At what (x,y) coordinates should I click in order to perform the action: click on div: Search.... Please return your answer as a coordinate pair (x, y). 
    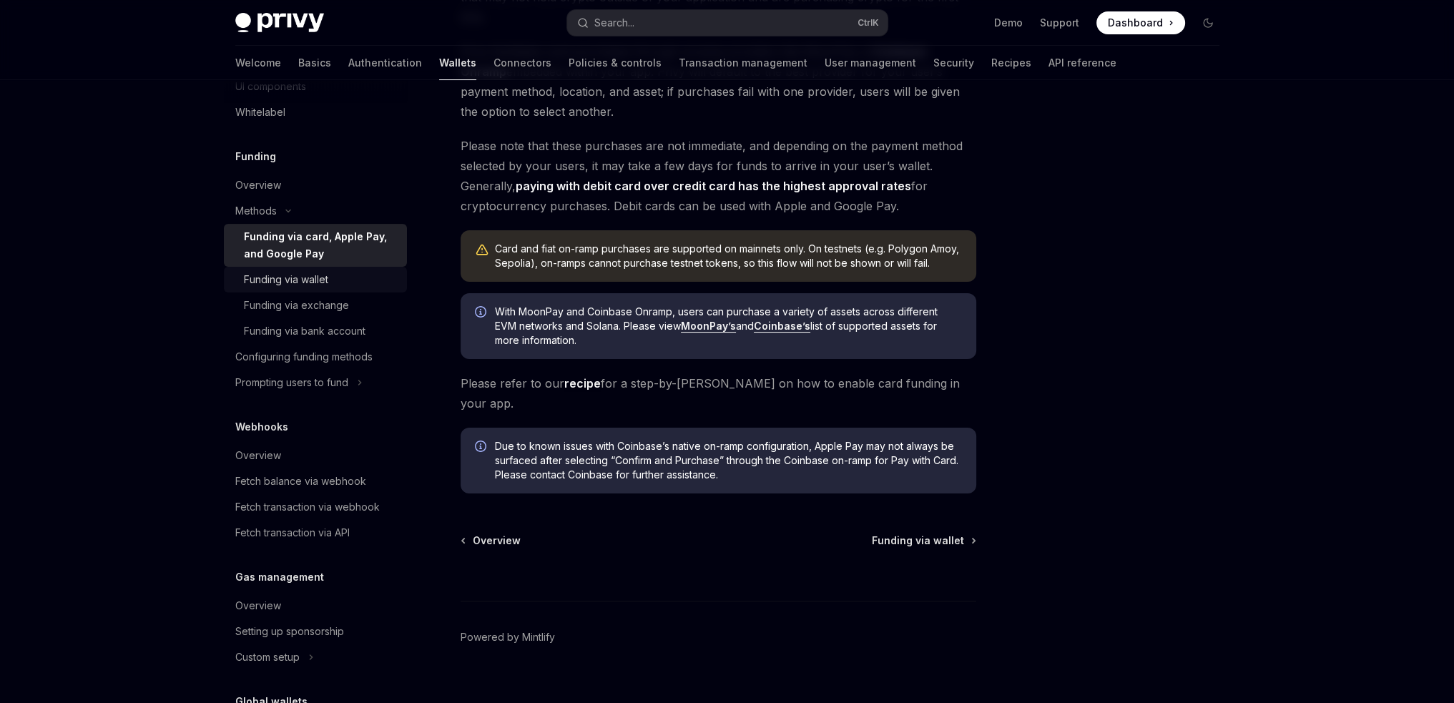
    Looking at the image, I should click on (614, 23).